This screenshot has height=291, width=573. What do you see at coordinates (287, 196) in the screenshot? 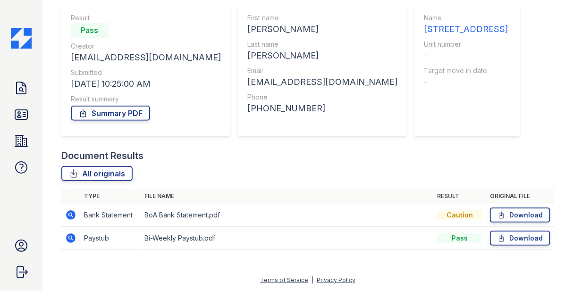
I see `th: File name` at bounding box center [287, 196].